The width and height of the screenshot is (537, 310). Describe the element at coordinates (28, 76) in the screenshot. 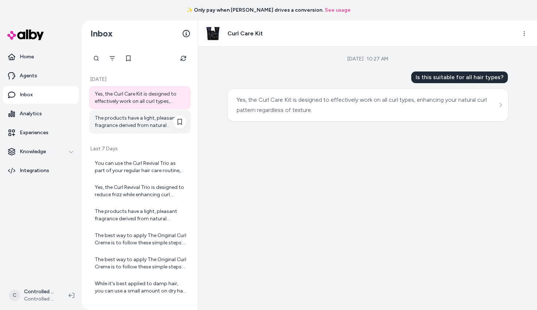

I see `p: Agents` at that location.